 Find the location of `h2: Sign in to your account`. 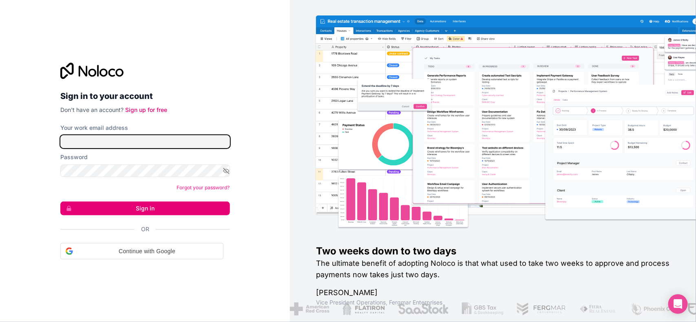

h2: Sign in to your account is located at coordinates (145, 96).